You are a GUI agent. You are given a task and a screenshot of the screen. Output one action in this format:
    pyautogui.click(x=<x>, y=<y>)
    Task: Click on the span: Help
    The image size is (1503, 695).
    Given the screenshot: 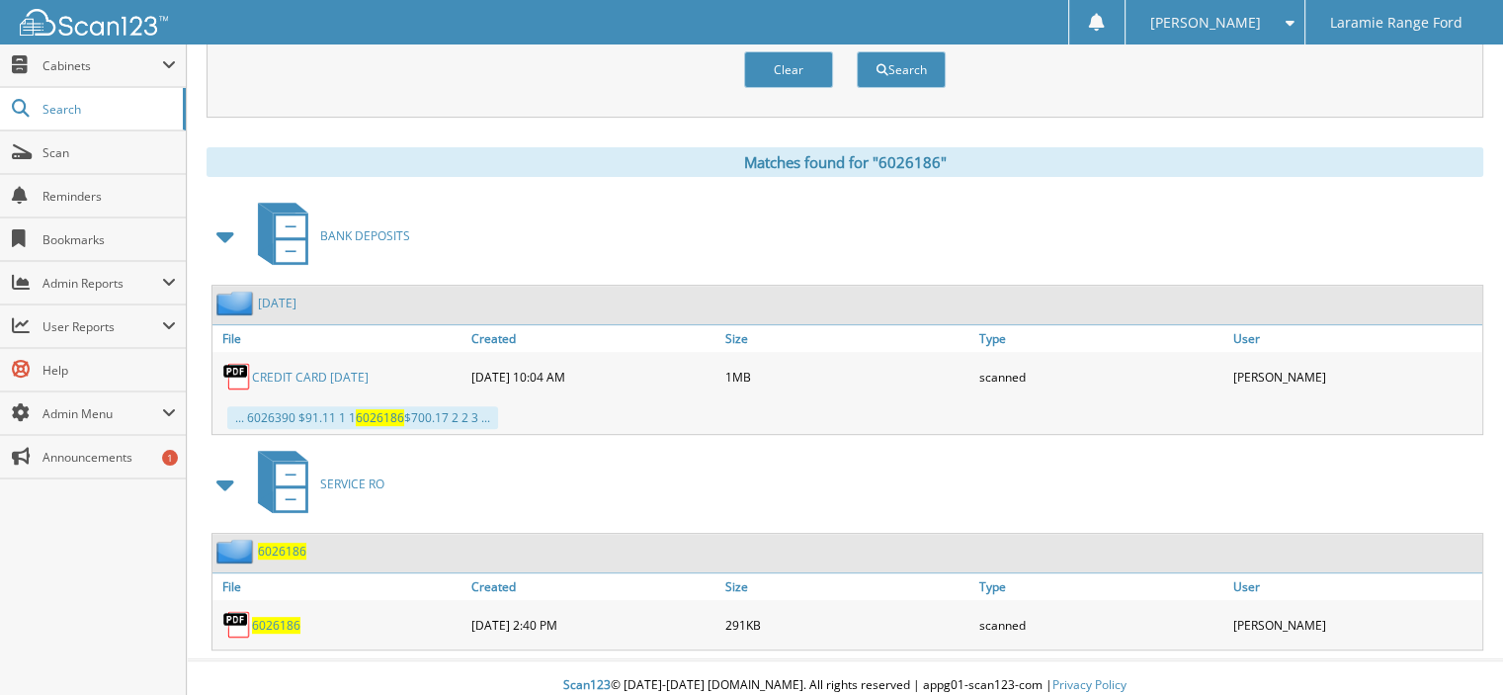 What is the action you would take?
    pyautogui.click(x=109, y=370)
    